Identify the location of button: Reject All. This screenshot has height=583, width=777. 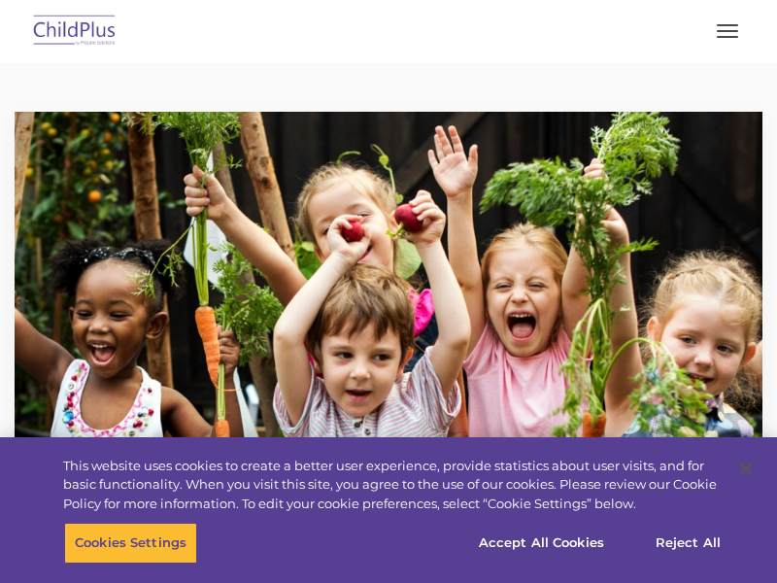
(687, 543).